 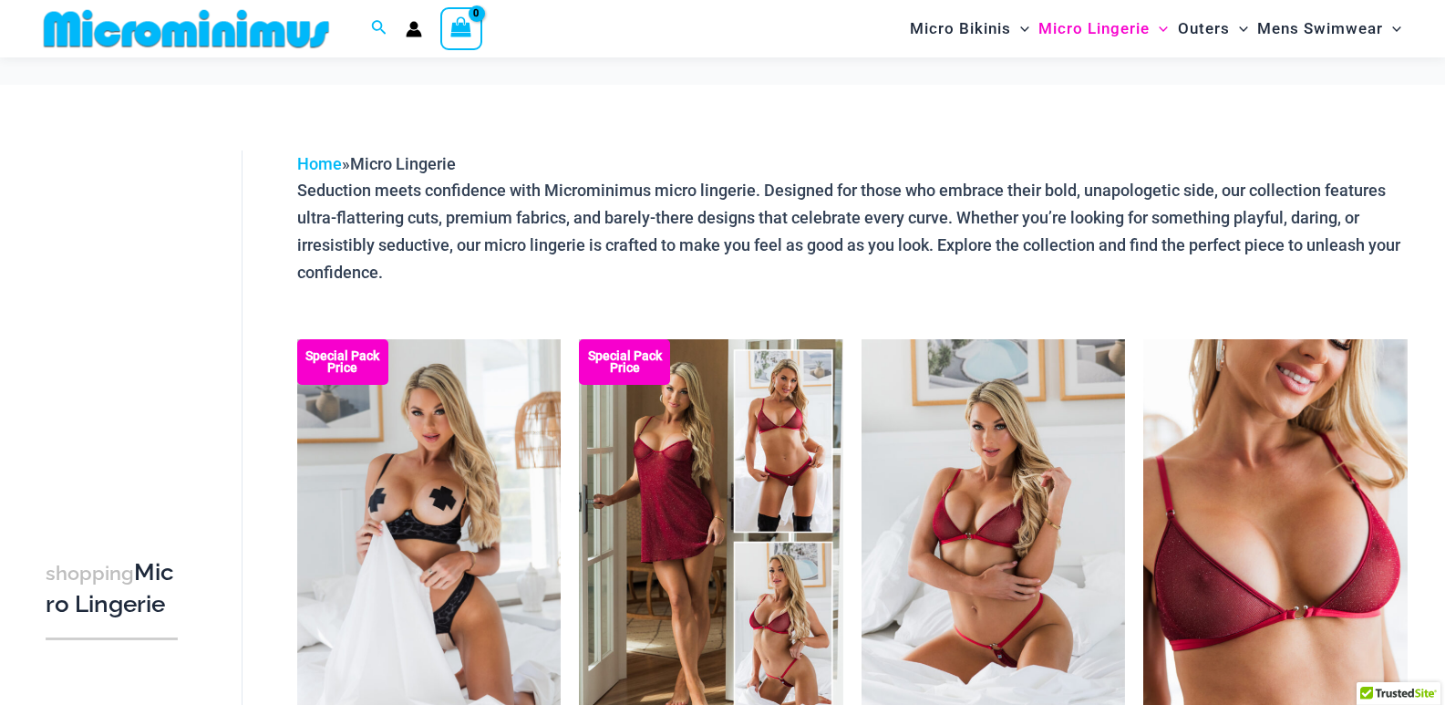 What do you see at coordinates (969, 28) in the screenshot?
I see `a: Micro BikinisMenu ToggleMenu Toggle` at bounding box center [969, 28].